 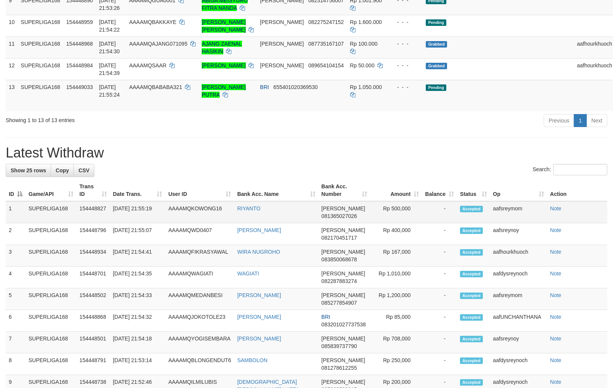 What do you see at coordinates (596, 121) in the screenshot?
I see `a: Next` at bounding box center [596, 121].